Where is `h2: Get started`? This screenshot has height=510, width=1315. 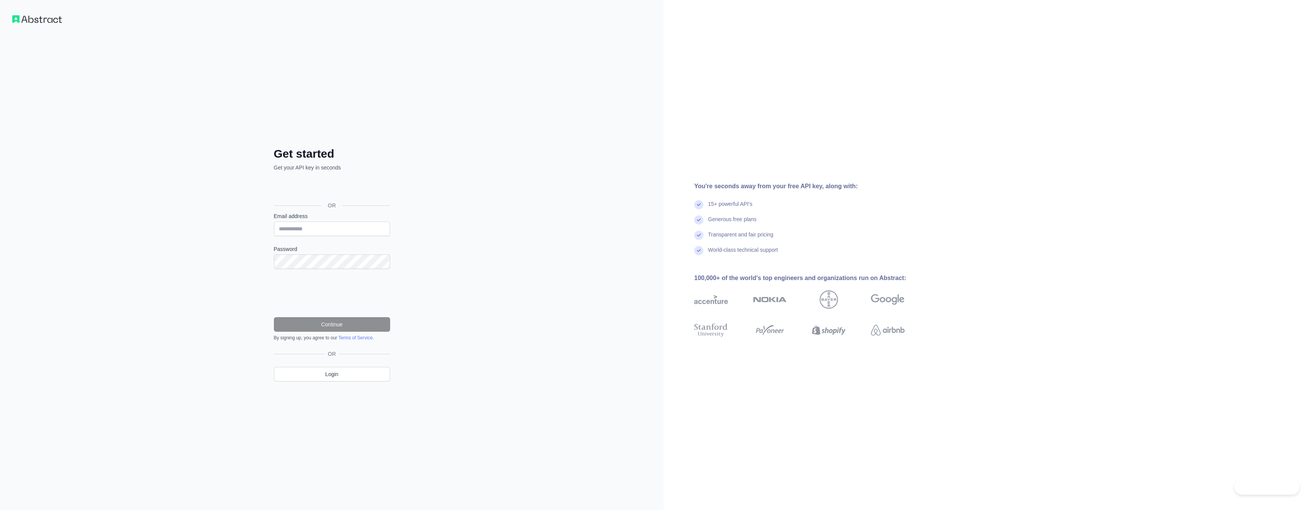 h2: Get started is located at coordinates (332, 154).